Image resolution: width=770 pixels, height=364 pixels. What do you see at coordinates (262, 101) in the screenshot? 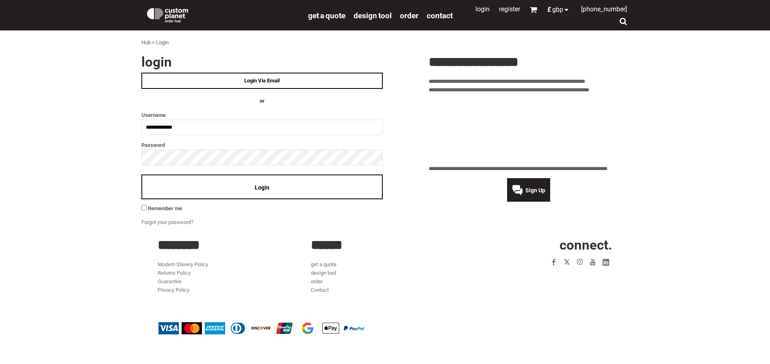
I see `h4: OR` at bounding box center [262, 101].